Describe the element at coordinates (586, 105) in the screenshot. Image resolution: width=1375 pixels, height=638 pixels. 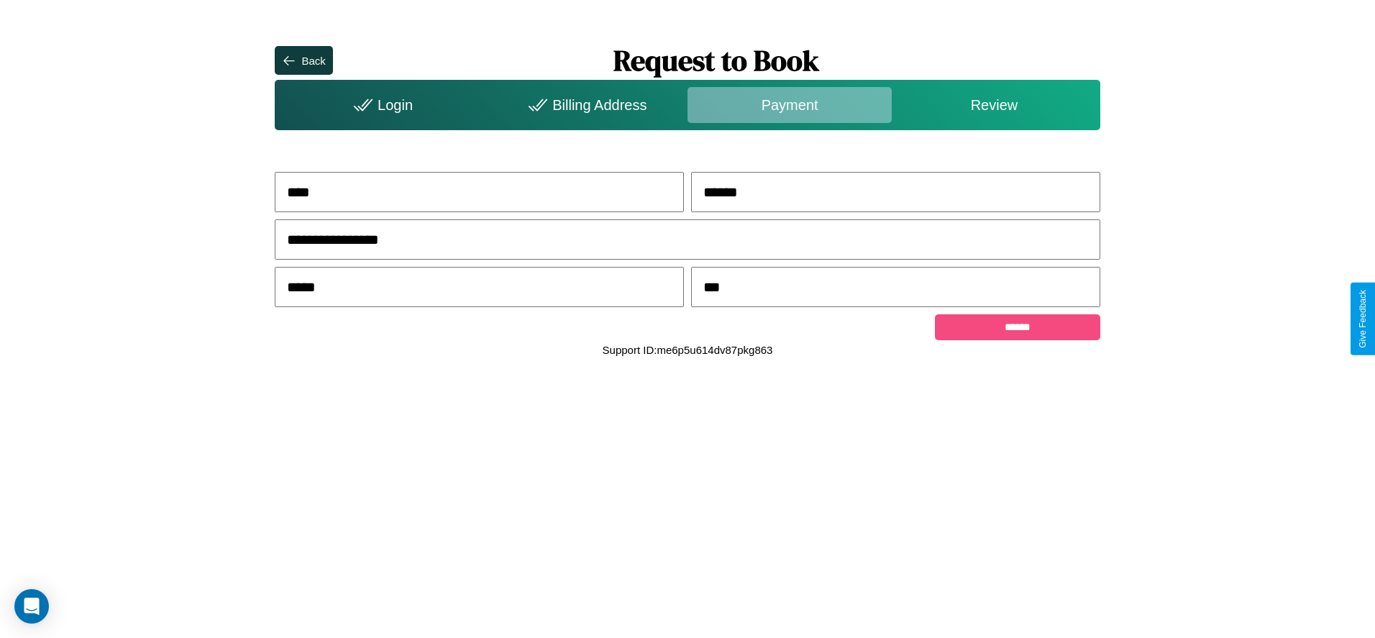
I see `div: Billing Address` at that location.